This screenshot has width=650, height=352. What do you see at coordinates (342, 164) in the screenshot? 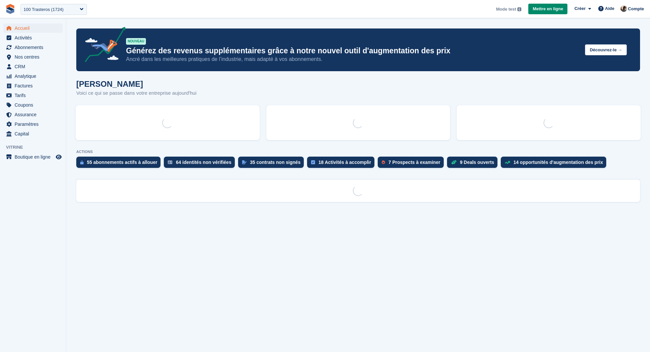
I see `a: 18 Activités à accomplir` at bounding box center [342, 164].